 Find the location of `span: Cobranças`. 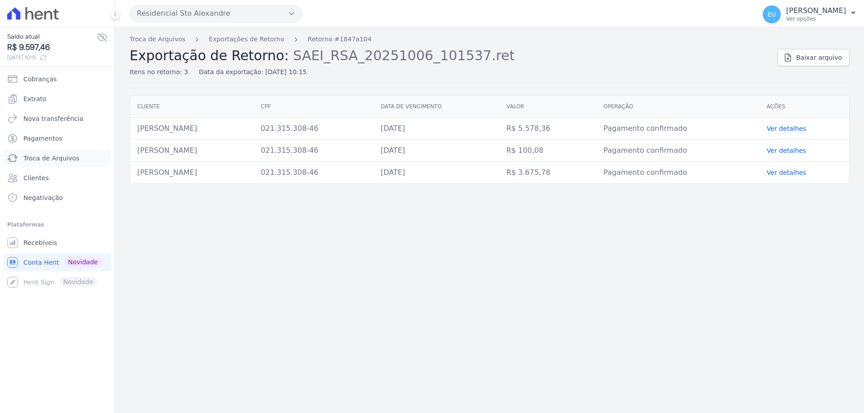

span: Cobranças is located at coordinates (40, 79).